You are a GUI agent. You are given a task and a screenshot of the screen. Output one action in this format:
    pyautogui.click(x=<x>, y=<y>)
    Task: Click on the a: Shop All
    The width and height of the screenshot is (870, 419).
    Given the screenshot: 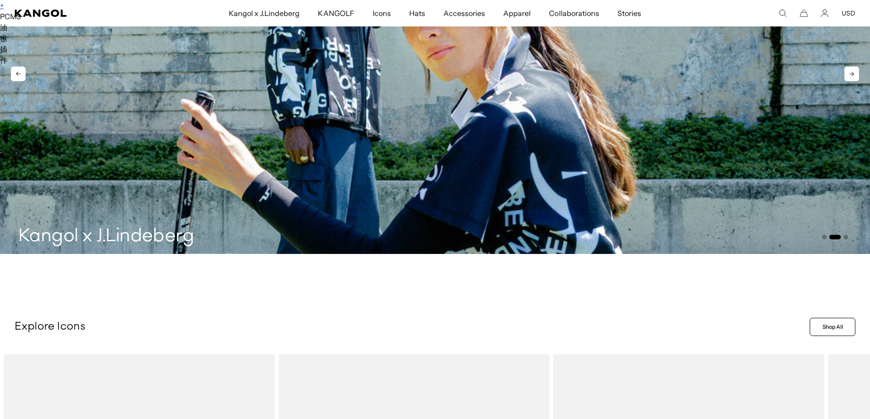 What is the action you would take?
    pyautogui.click(x=832, y=327)
    